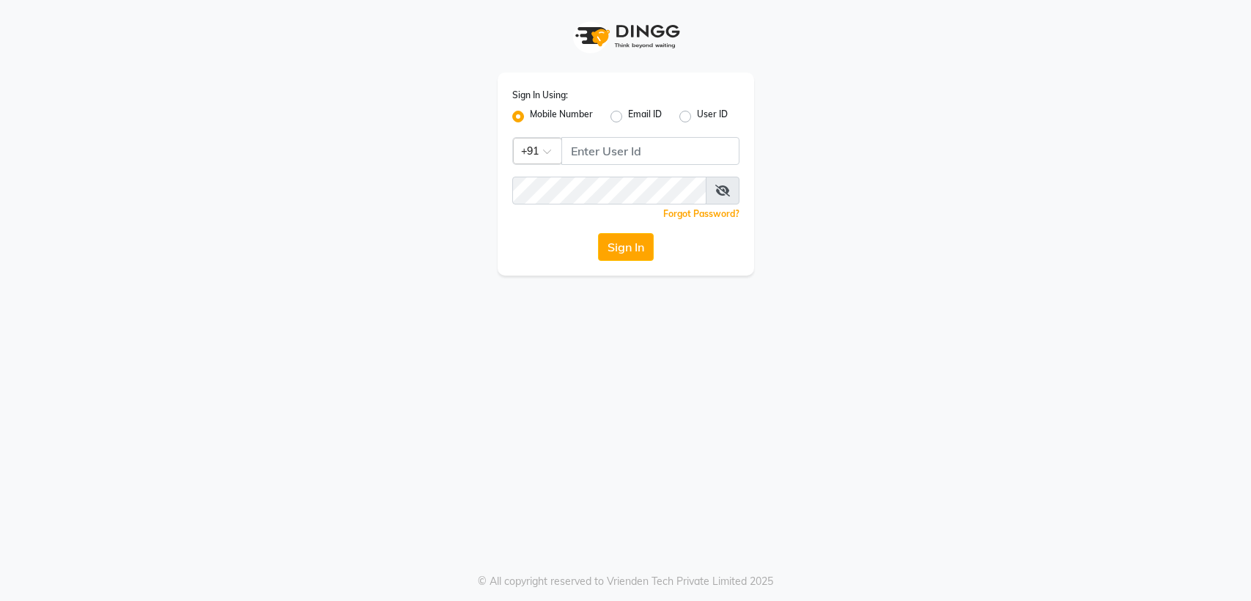  What do you see at coordinates (540, 95) in the screenshot?
I see `label: Sign In Using:` at bounding box center [540, 95].